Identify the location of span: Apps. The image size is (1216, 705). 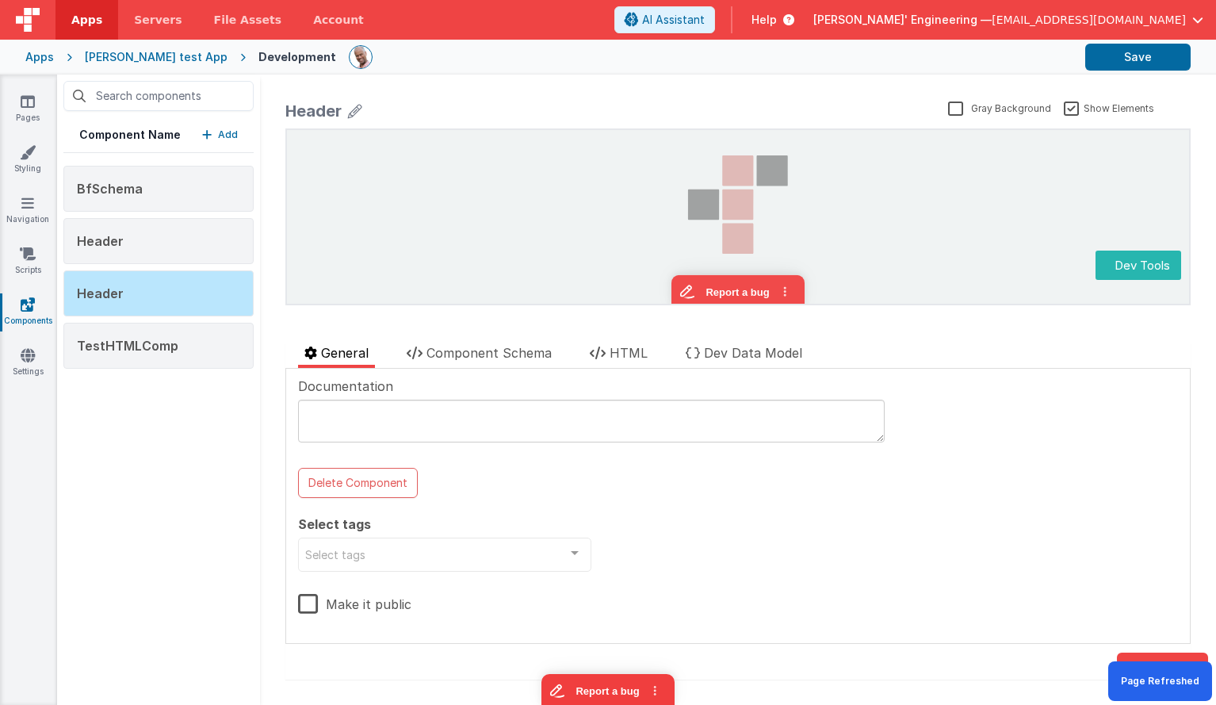
(86, 20).